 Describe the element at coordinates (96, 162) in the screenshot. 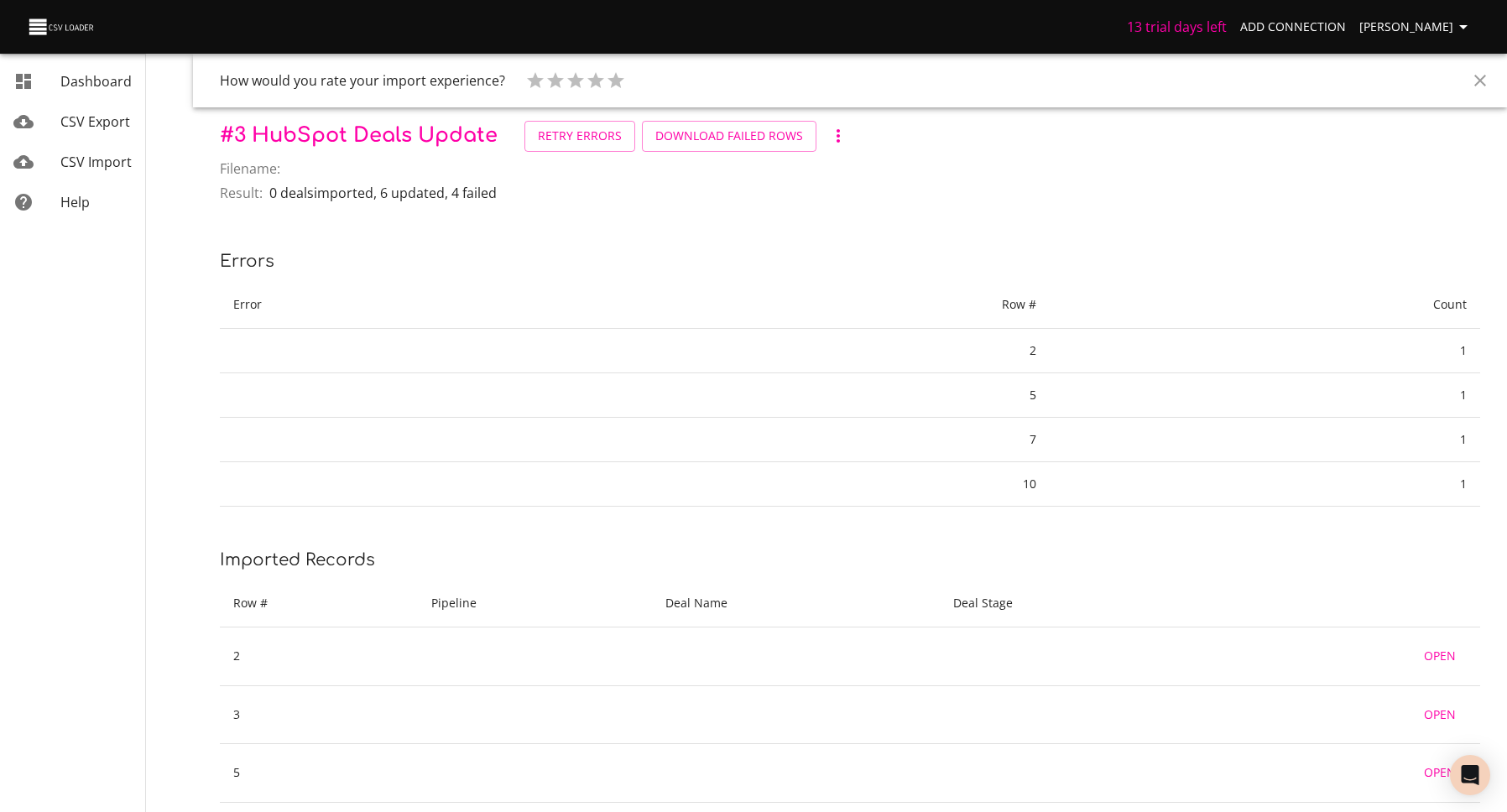

I see `span: CSV Import` at that location.